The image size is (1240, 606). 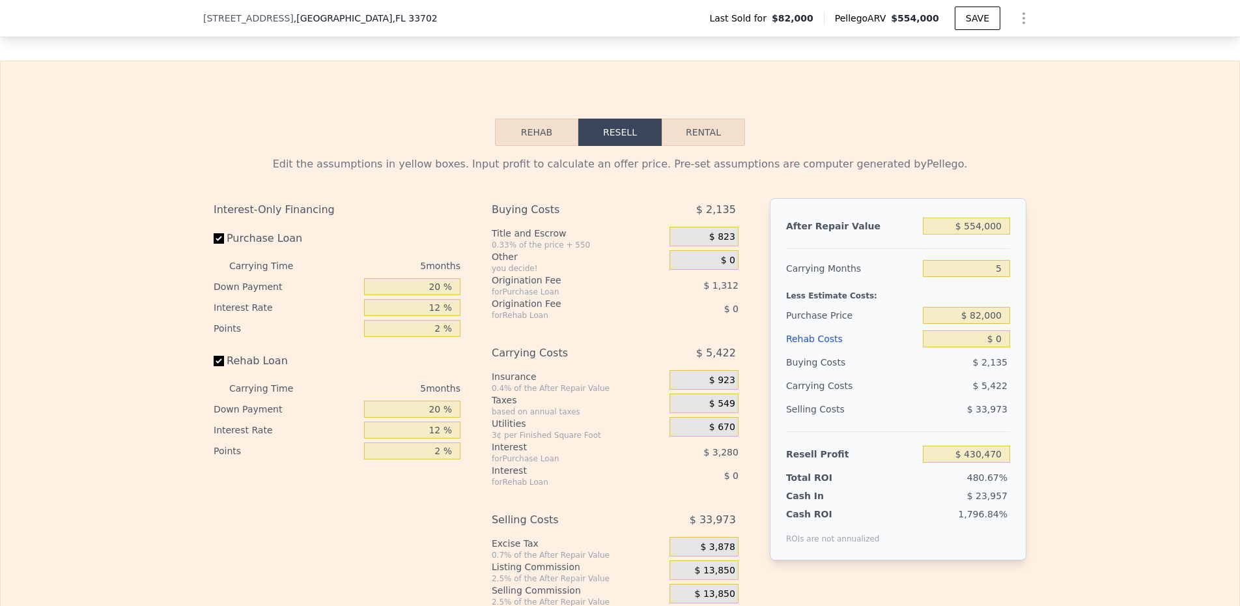 What do you see at coordinates (852, 226) in the screenshot?
I see `div: After Repair Value` at bounding box center [852, 226].